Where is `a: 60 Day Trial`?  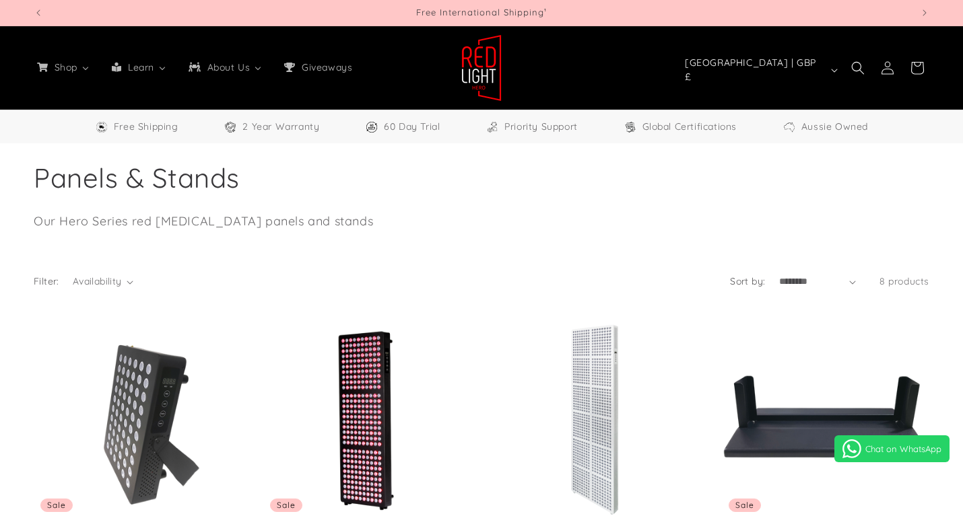
a: 60 Day Trial is located at coordinates (402, 127).